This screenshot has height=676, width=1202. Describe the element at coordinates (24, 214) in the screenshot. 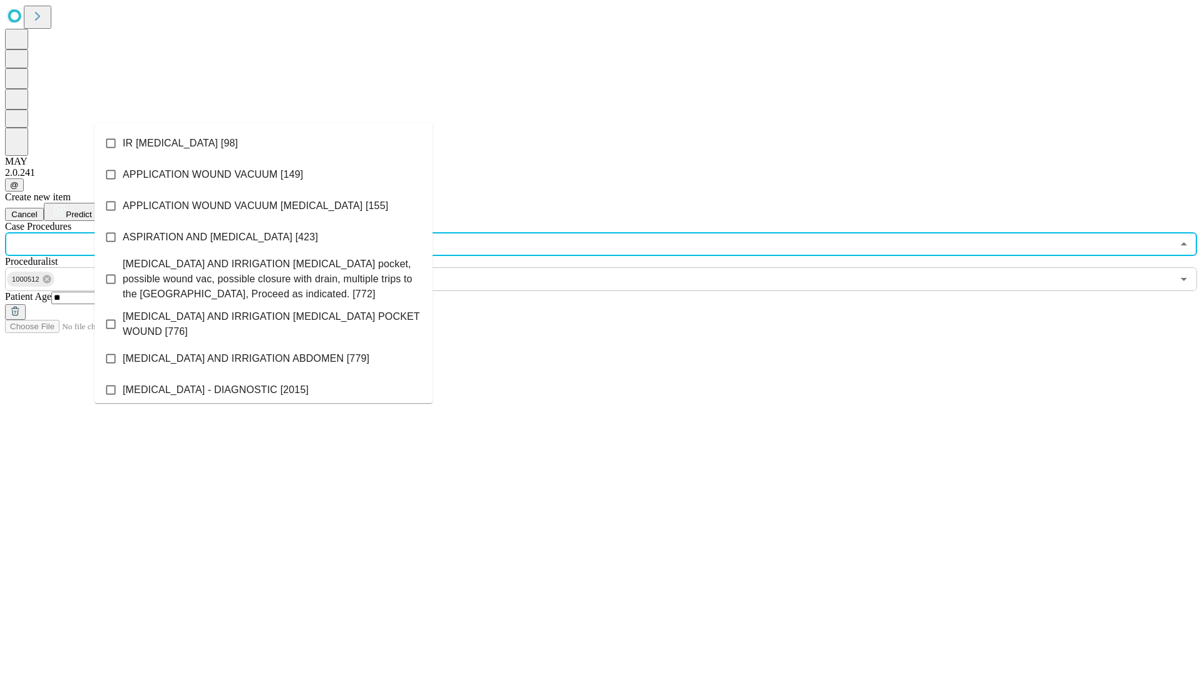

I see `button: Cancel` at that location.